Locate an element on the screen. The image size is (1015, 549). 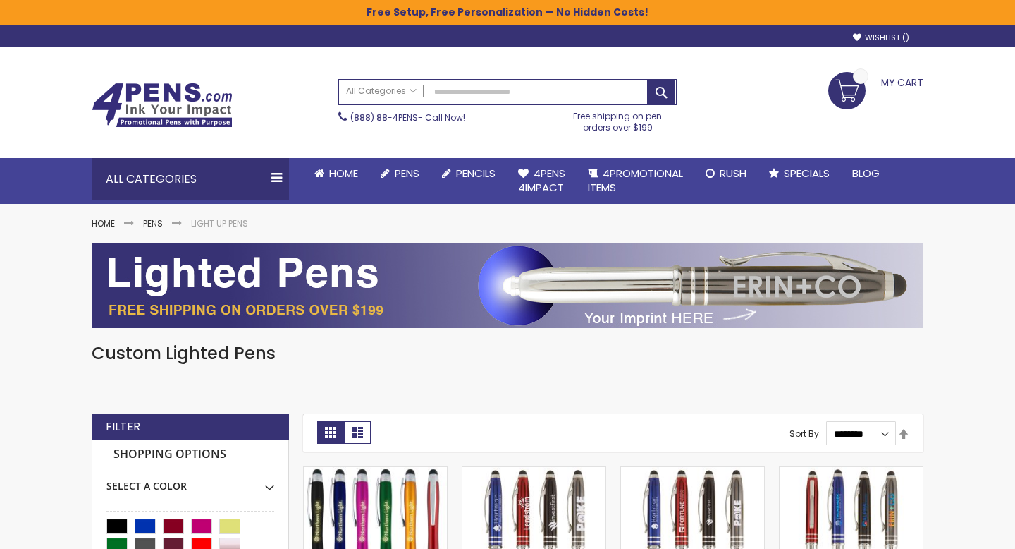
strong: Grid is located at coordinates (331, 432).